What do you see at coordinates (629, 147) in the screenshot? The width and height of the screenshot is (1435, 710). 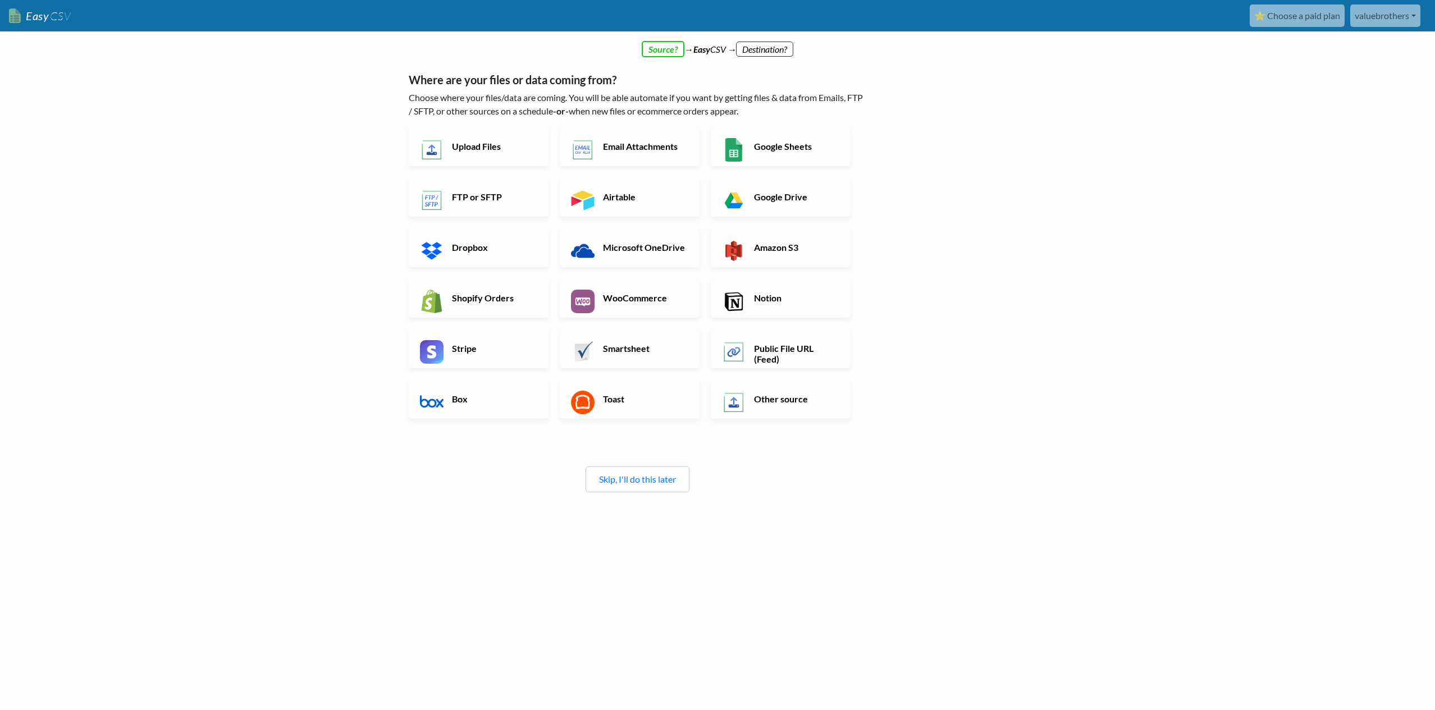 I see `a: Email Attachments` at bounding box center [629, 147].